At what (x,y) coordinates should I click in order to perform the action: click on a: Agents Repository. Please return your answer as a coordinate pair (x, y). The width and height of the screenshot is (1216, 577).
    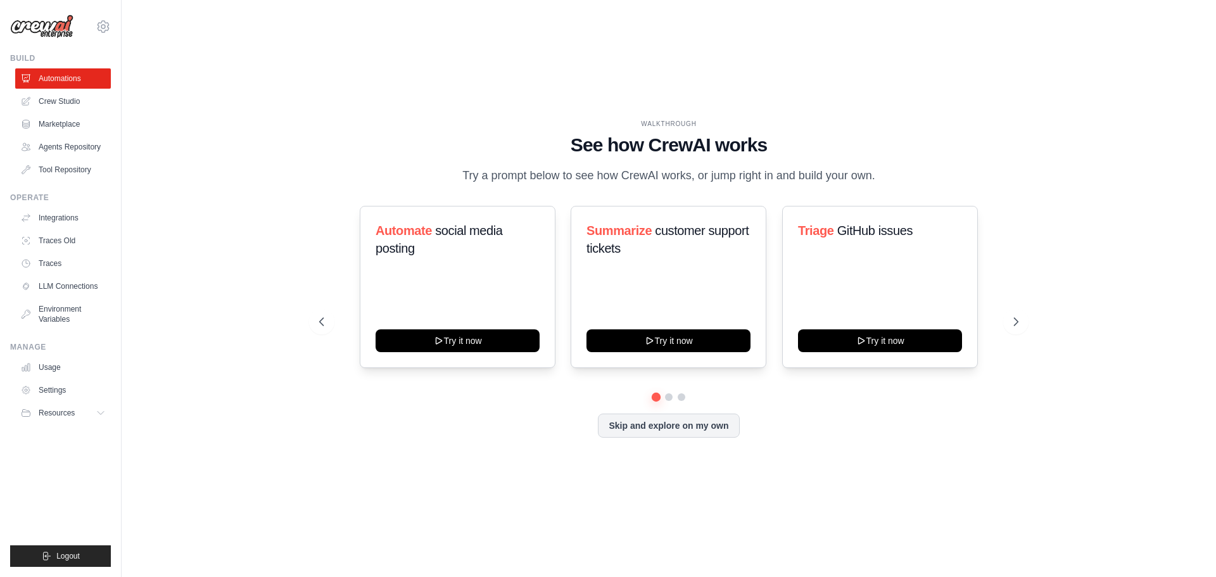
    Looking at the image, I should click on (63, 147).